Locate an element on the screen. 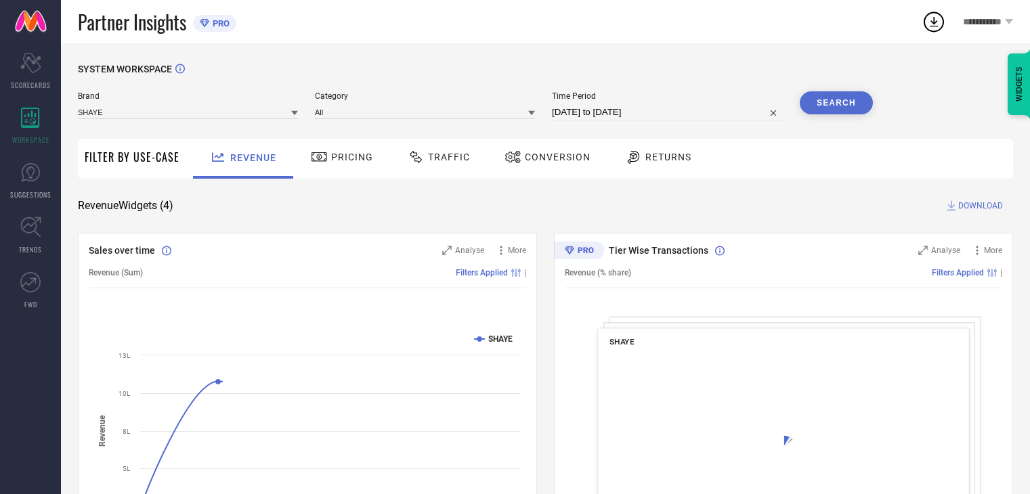 This screenshot has width=1030, height=494. text: 5L is located at coordinates (127, 469).